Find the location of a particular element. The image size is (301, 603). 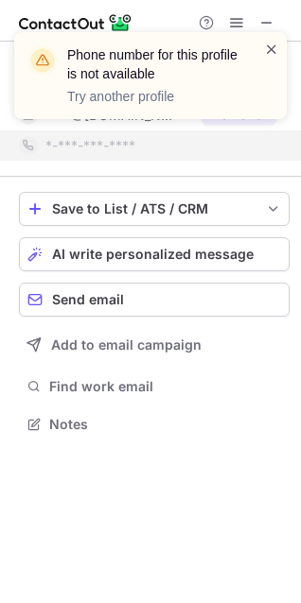

p: Try another profile is located at coordinates (154, 96).